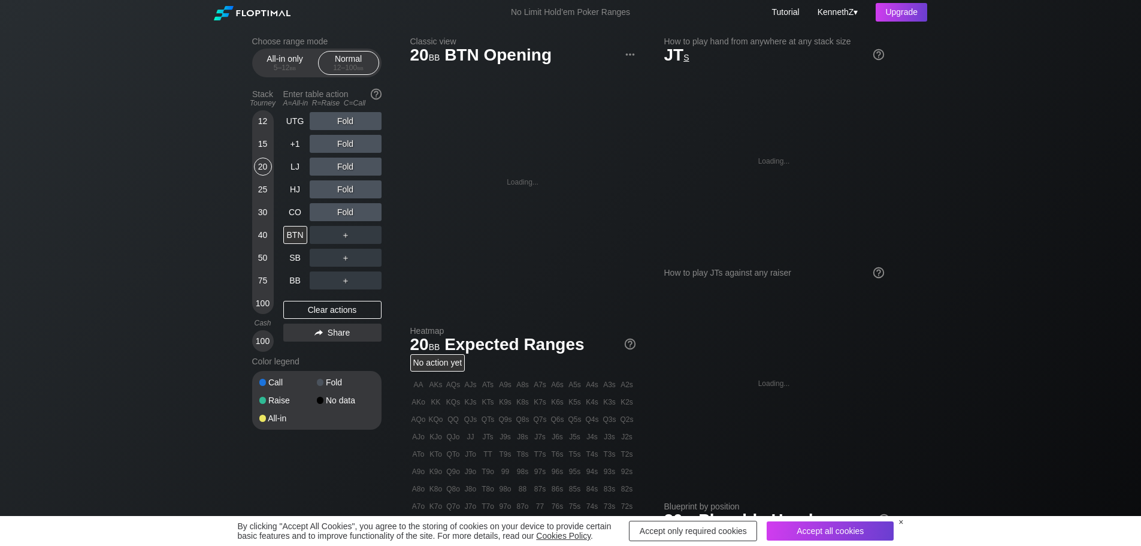 This screenshot has width=1141, height=546. Describe the element at coordinates (295, 235) in the screenshot. I see `div: BTN` at that location.